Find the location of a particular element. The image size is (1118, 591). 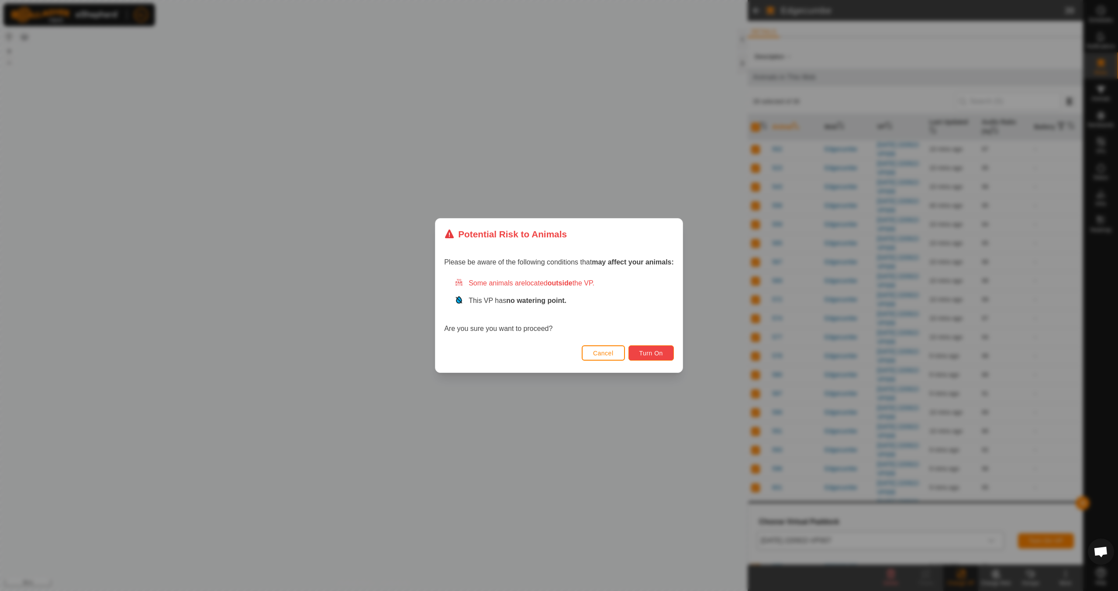

div: Potential Risk to Animals is located at coordinates (505, 234).